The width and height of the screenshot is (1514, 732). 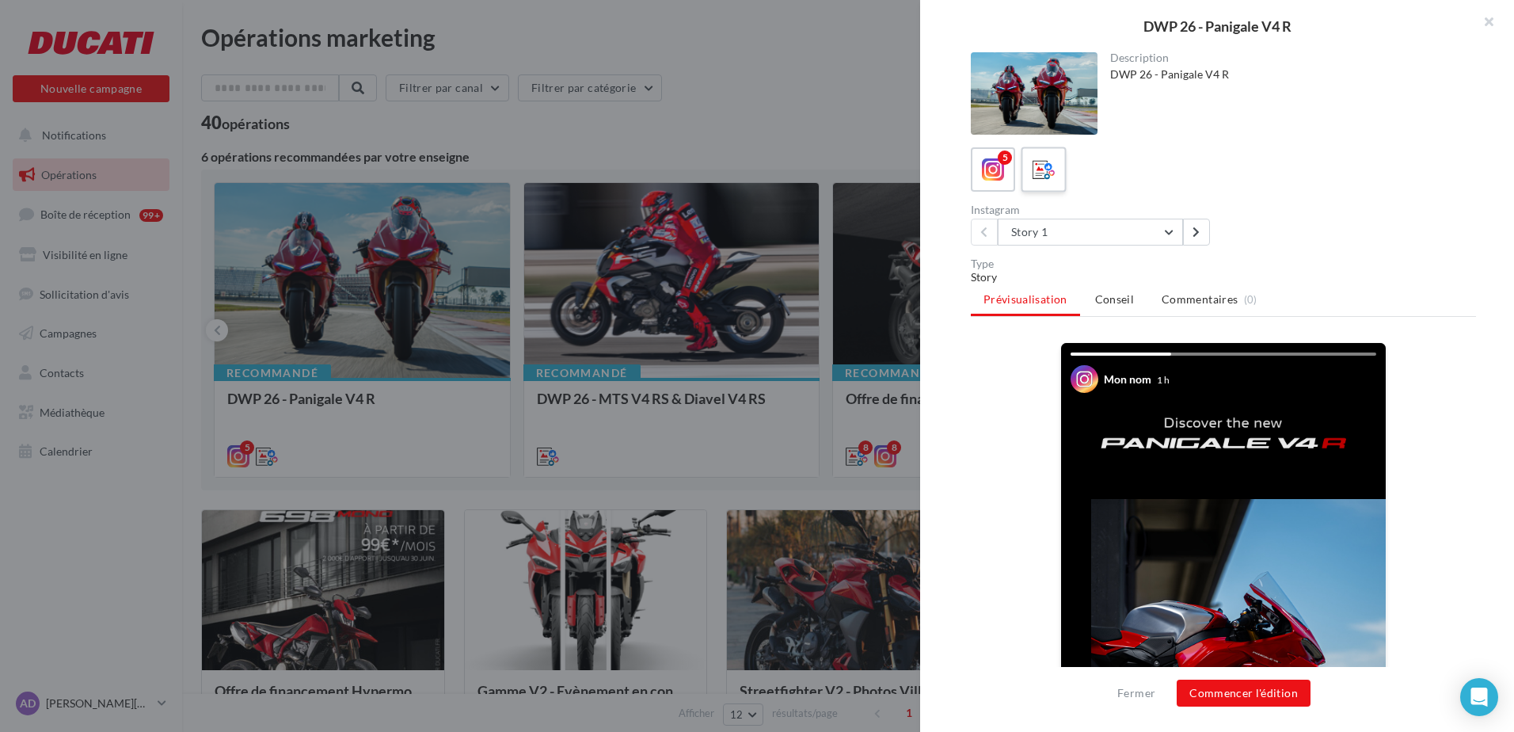 I want to click on div: Type, so click(x=1223, y=264).